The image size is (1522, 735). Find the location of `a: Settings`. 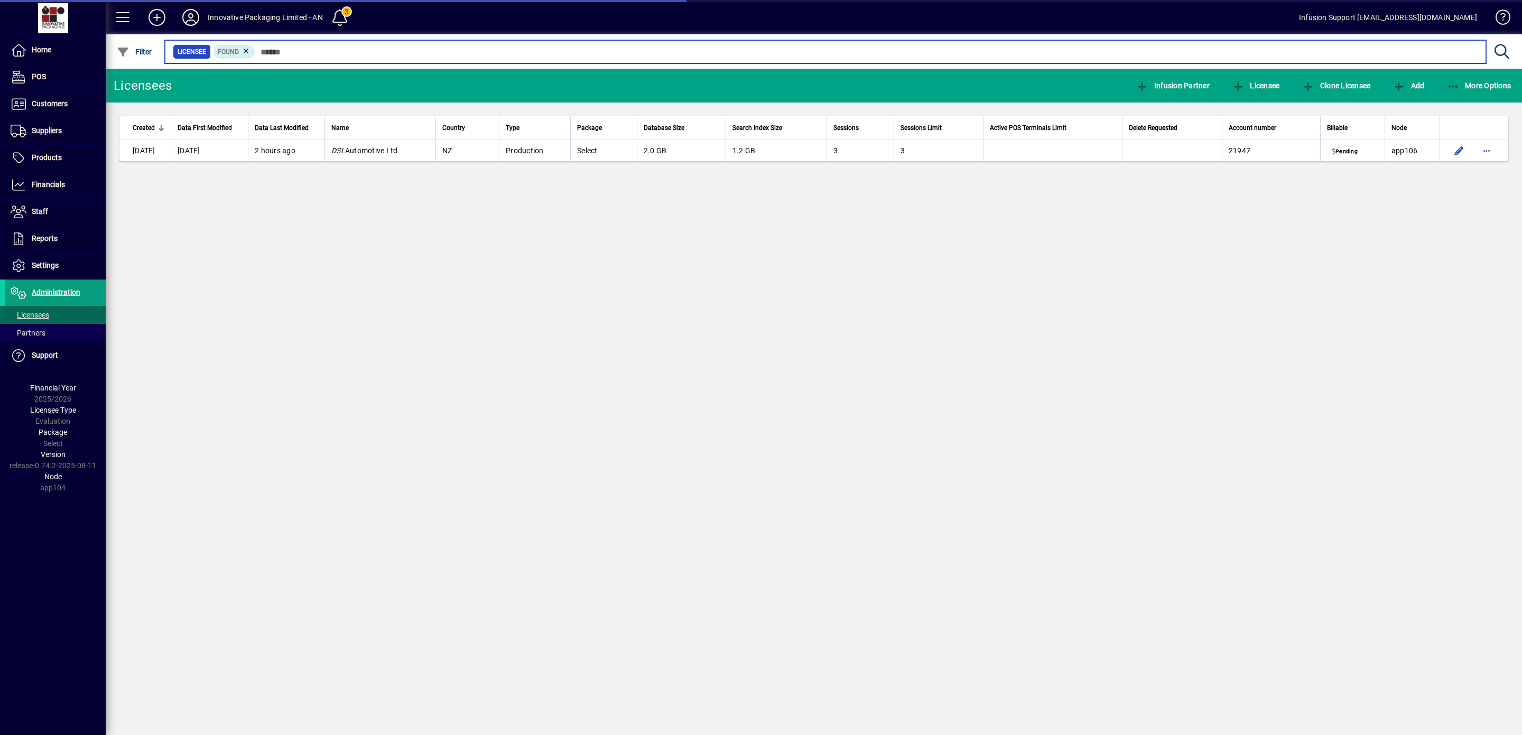

a: Settings is located at coordinates (55, 266).